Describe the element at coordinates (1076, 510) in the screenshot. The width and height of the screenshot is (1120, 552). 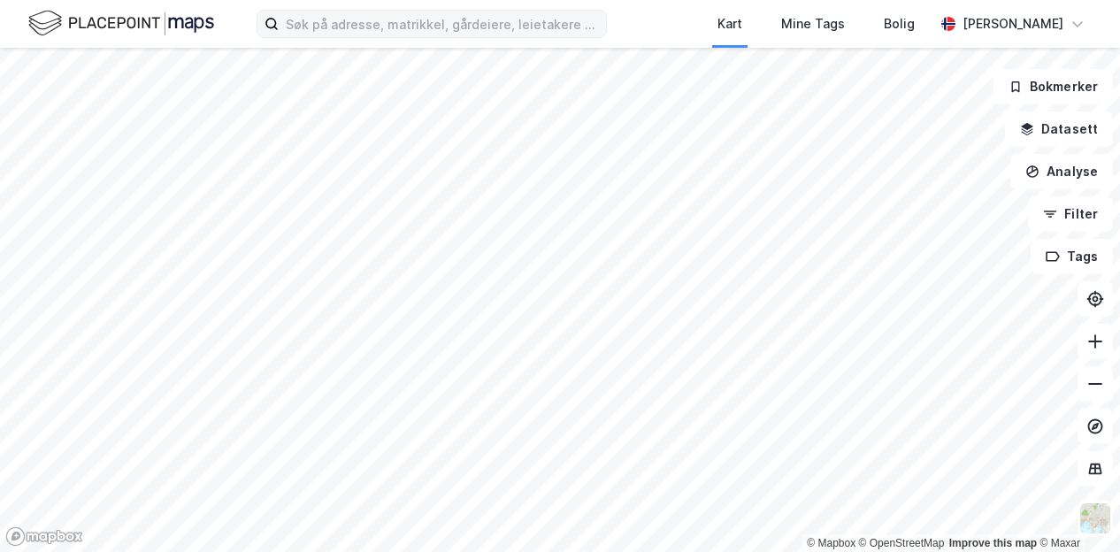
I see `div: Kontrollprogram for chat` at that location.